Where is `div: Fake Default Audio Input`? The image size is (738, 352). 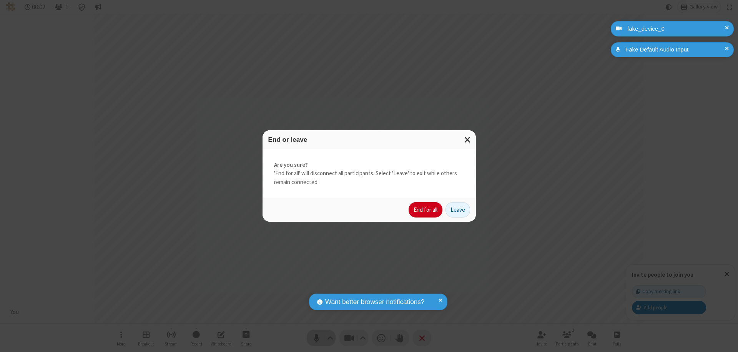
div: Fake Default Audio Input is located at coordinates (675, 50).